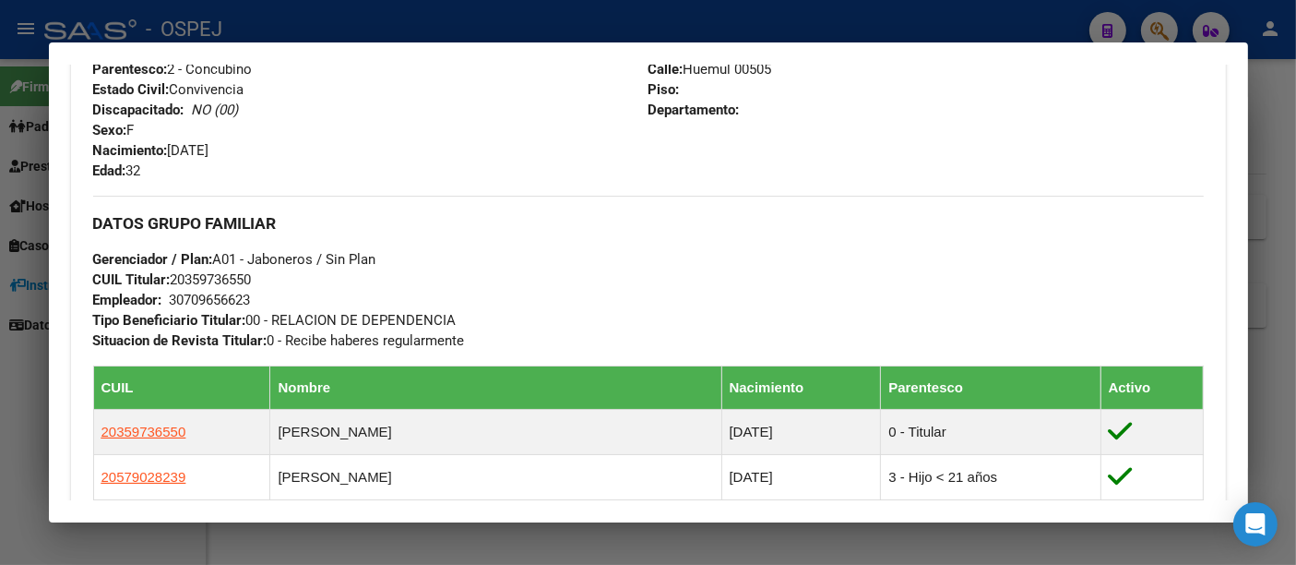  I want to click on div: Open Intercom Messenger, so click(1255, 524).